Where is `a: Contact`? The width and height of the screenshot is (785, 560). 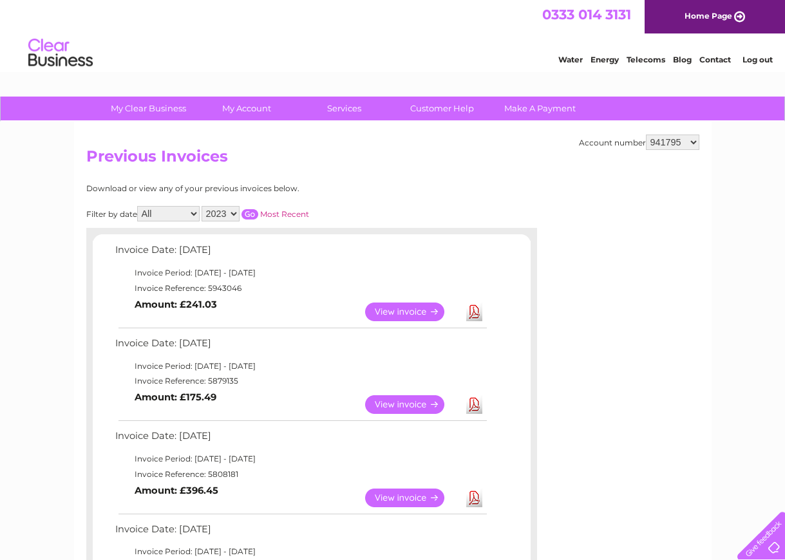
a: Contact is located at coordinates (714, 59).